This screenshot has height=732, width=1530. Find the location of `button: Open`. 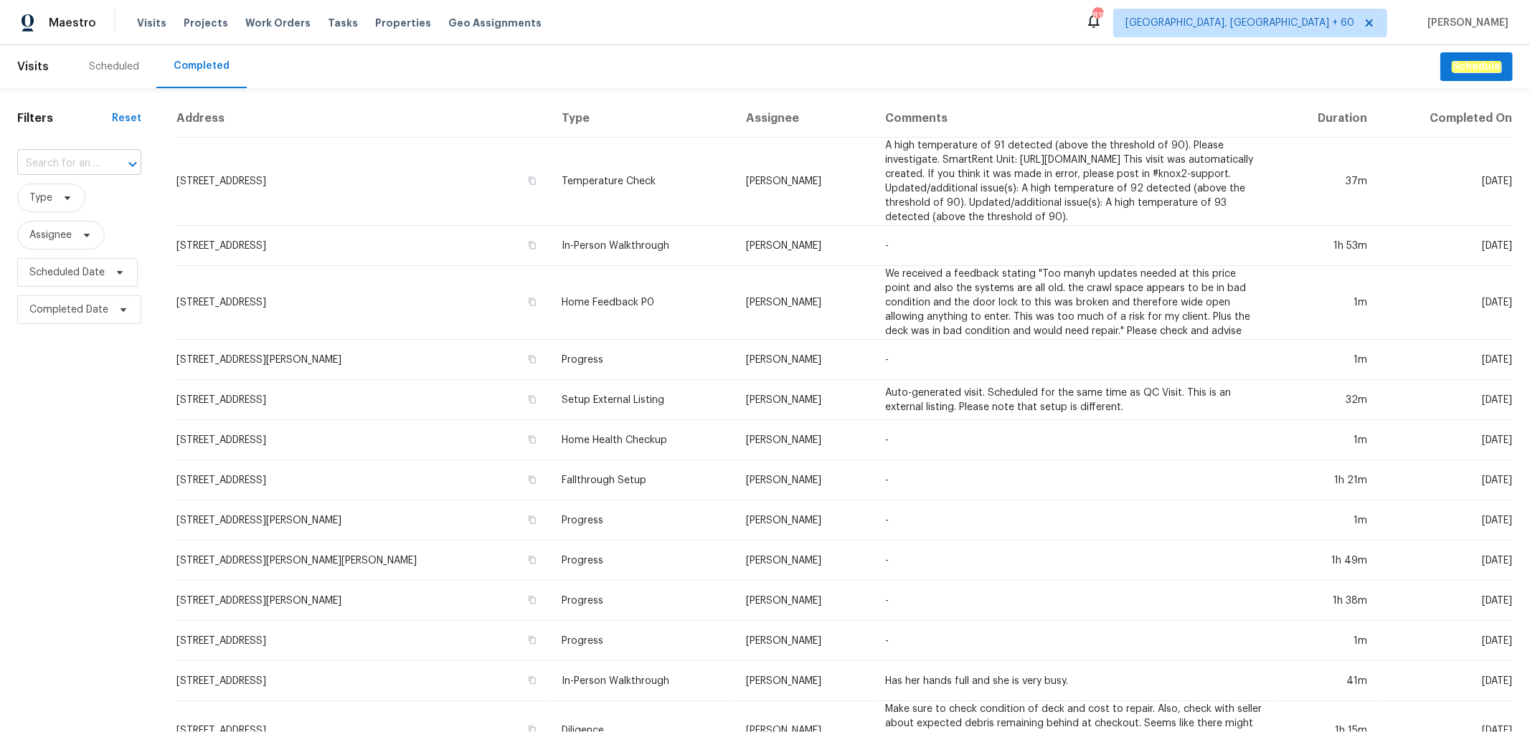

button: Open is located at coordinates (133, 164).